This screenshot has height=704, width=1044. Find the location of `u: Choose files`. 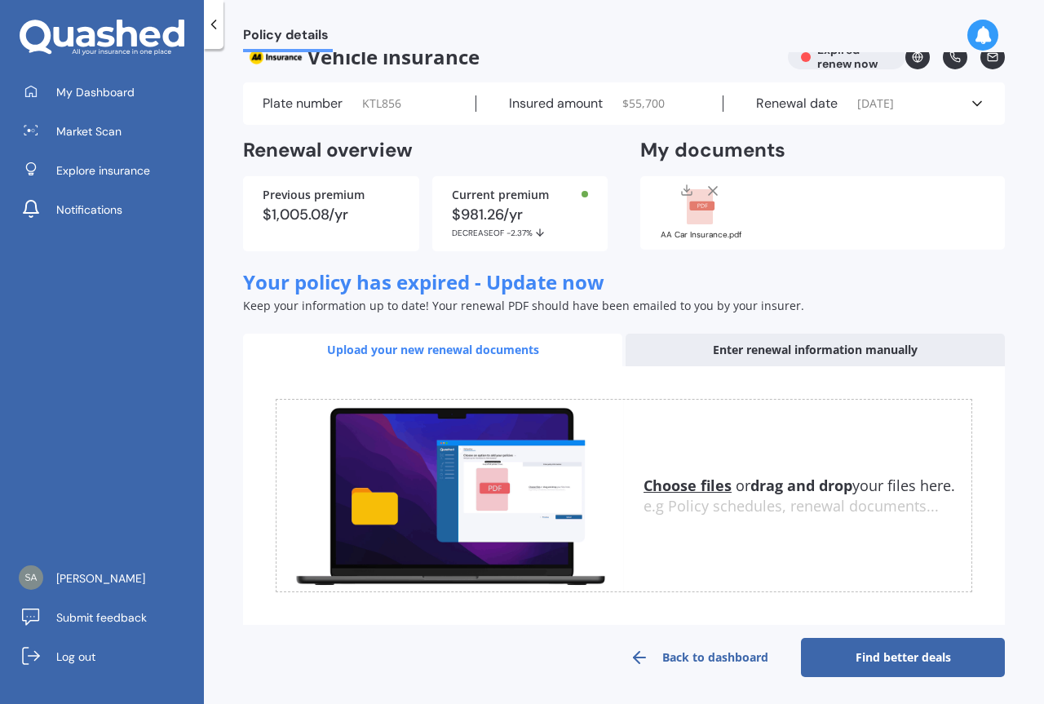

u: Choose files is located at coordinates (687, 485).